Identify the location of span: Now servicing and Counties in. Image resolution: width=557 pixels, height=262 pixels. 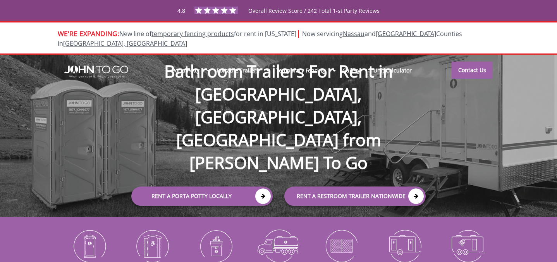
(260, 38).